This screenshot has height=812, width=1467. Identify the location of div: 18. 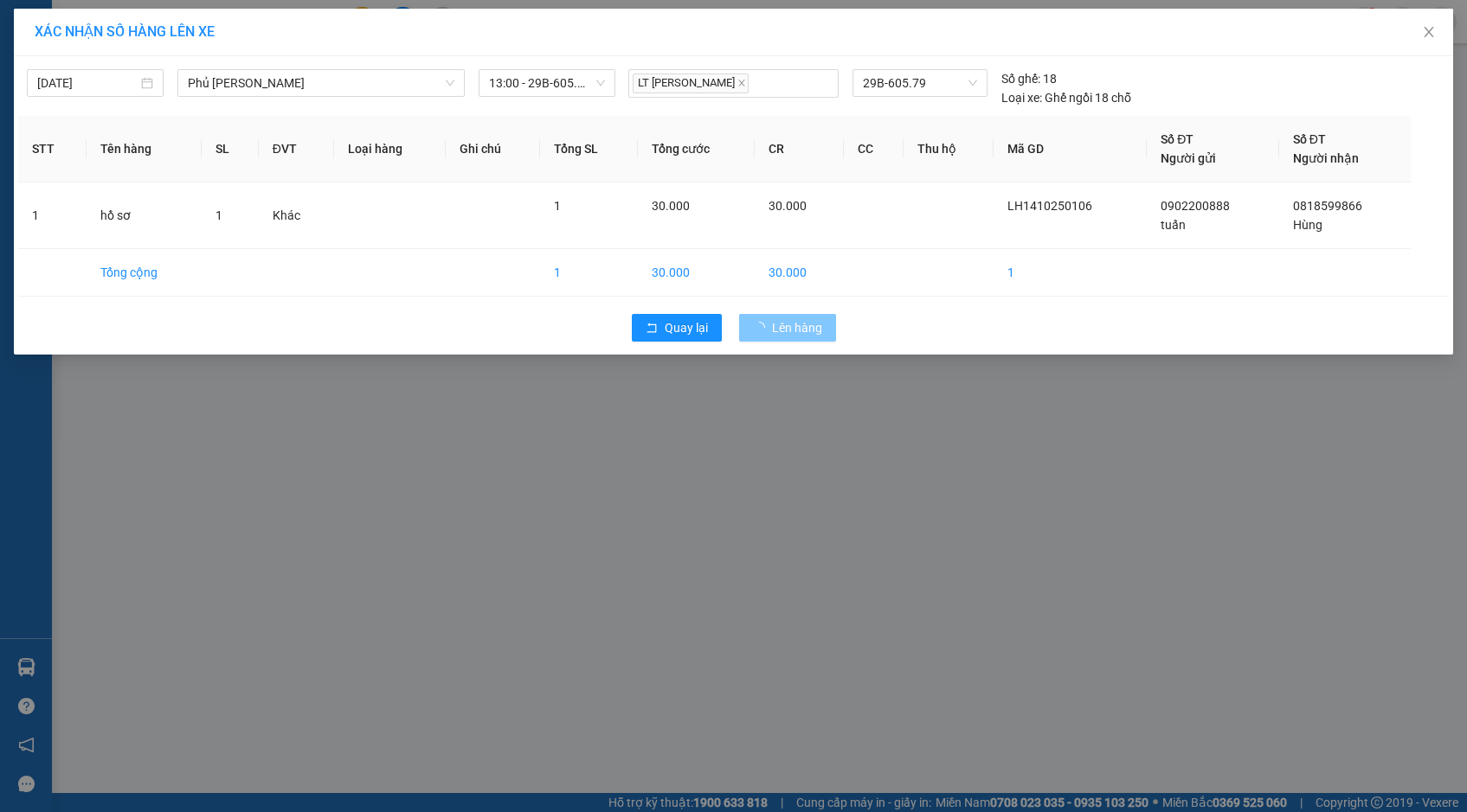
(1030, 78).